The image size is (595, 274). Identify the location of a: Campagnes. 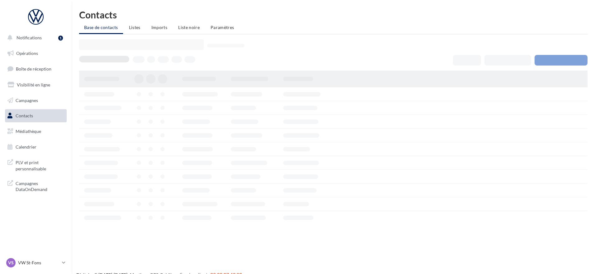
(36, 100).